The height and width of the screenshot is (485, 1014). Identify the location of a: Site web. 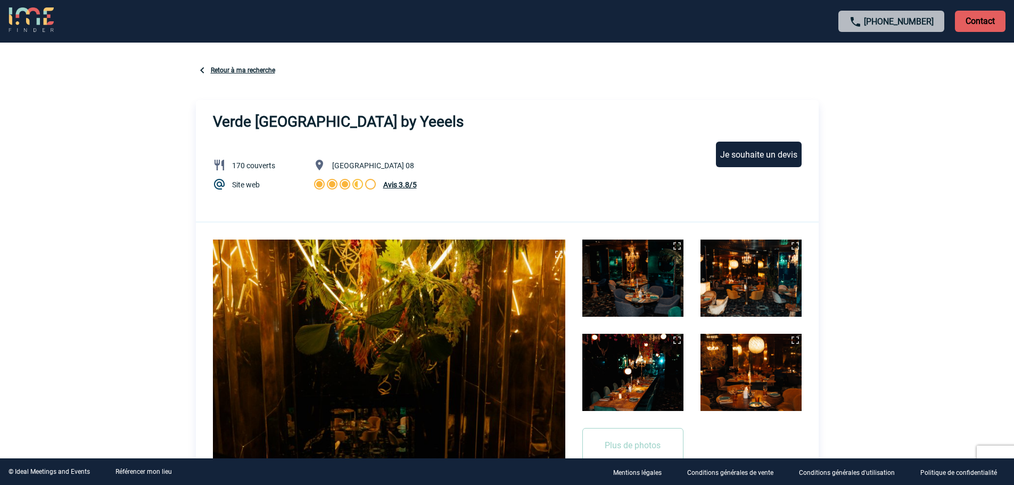
(246, 185).